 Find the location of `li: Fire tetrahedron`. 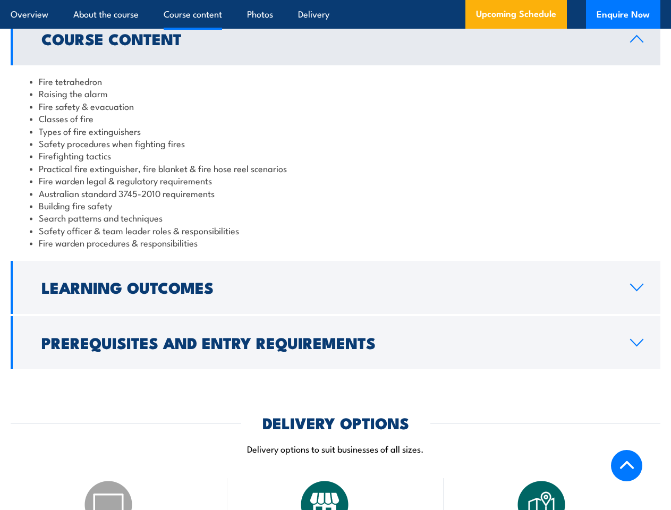

li: Fire tetrahedron is located at coordinates (335, 81).